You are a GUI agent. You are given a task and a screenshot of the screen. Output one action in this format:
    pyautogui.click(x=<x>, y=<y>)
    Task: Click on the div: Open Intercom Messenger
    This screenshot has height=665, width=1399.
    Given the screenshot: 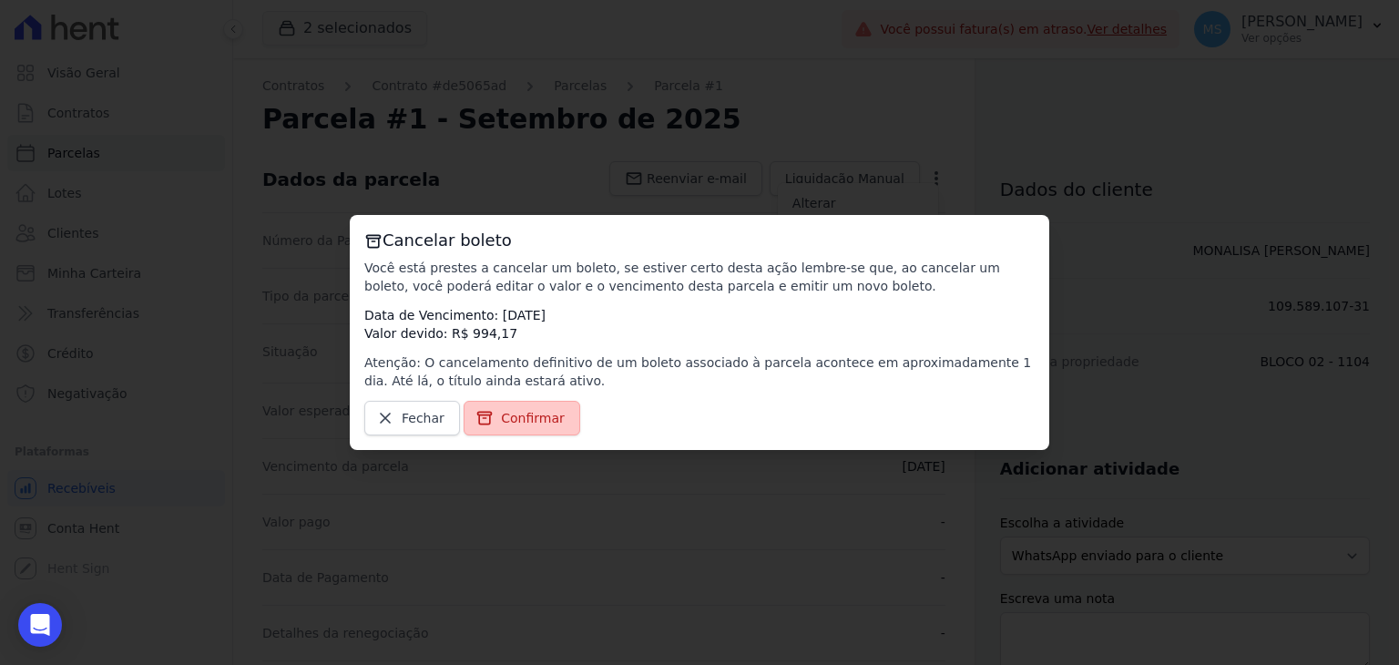 What is the action you would take?
    pyautogui.click(x=40, y=625)
    